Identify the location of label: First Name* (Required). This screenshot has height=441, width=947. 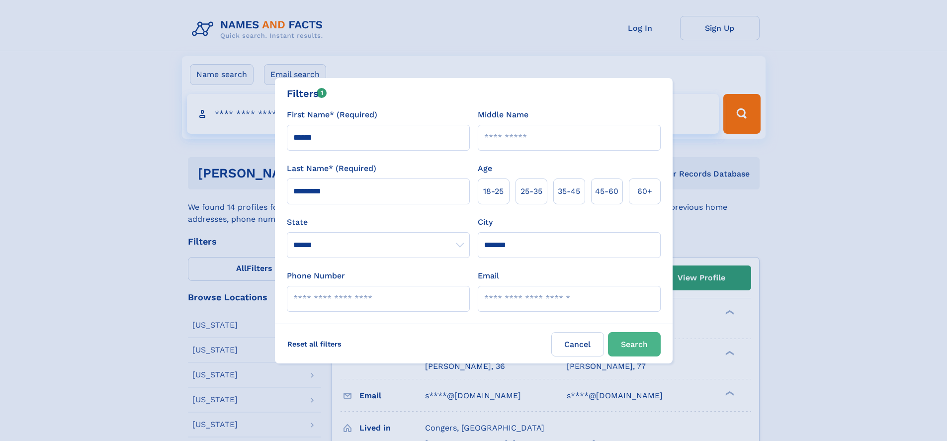
(332, 115).